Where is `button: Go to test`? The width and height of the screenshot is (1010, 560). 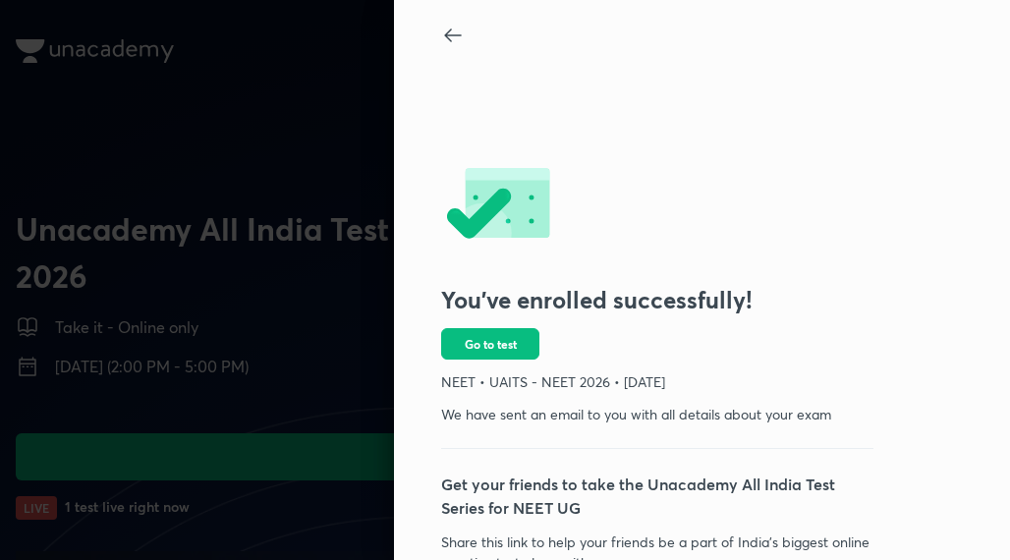 button: Go to test is located at coordinates (490, 344).